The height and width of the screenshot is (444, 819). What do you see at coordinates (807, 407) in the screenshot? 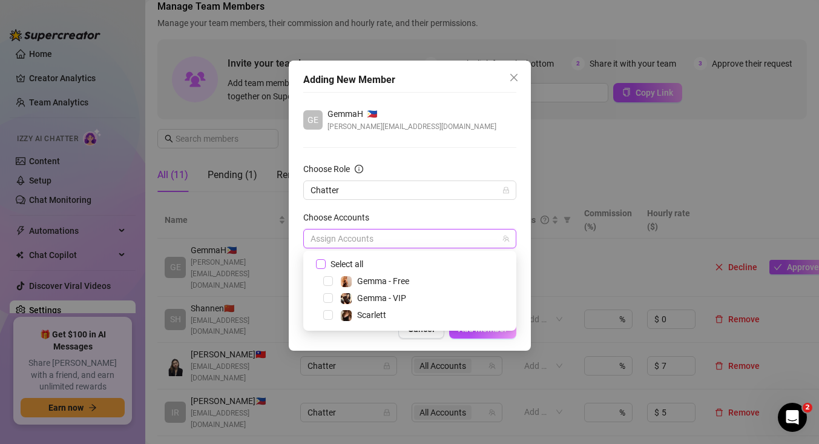
I see `span: 2` at bounding box center [807, 407].